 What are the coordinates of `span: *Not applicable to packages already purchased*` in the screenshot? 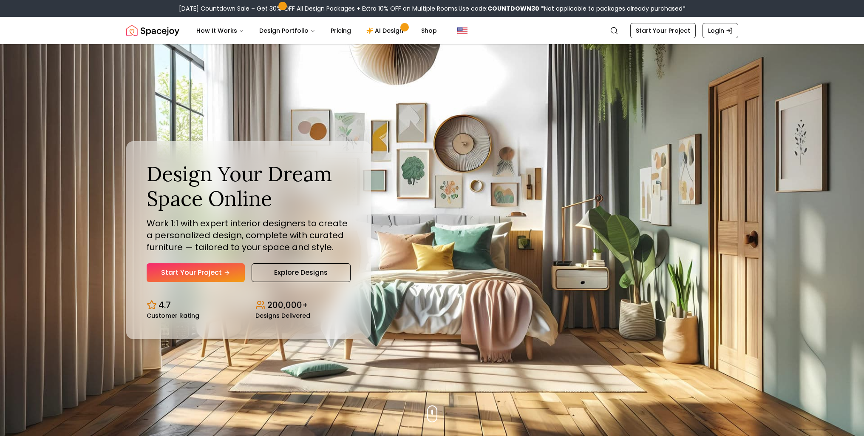 It's located at (612, 9).